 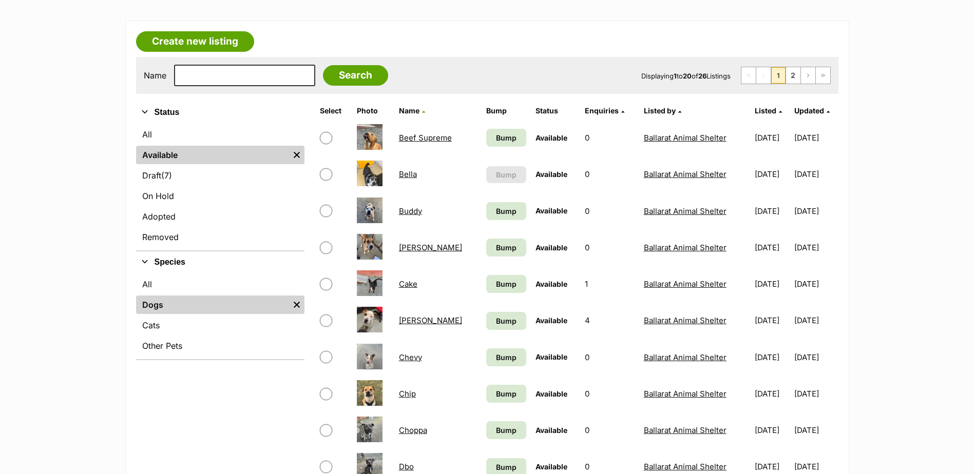 I want to click on button: Species, so click(x=220, y=262).